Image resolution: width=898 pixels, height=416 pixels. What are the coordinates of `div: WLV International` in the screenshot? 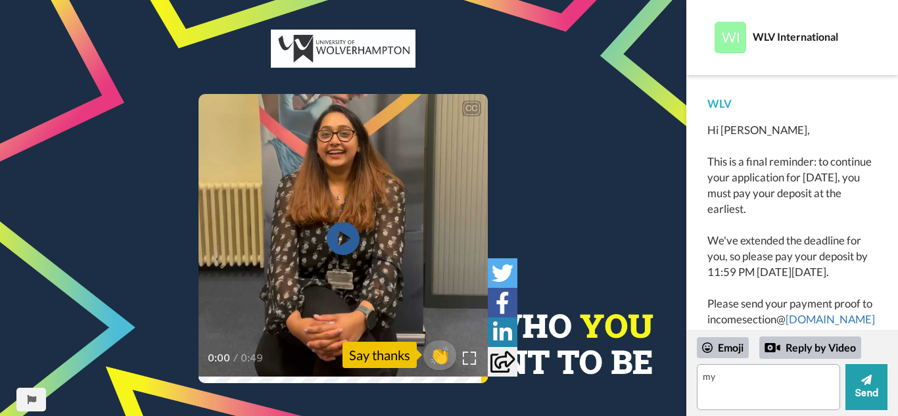 It's located at (808, 36).